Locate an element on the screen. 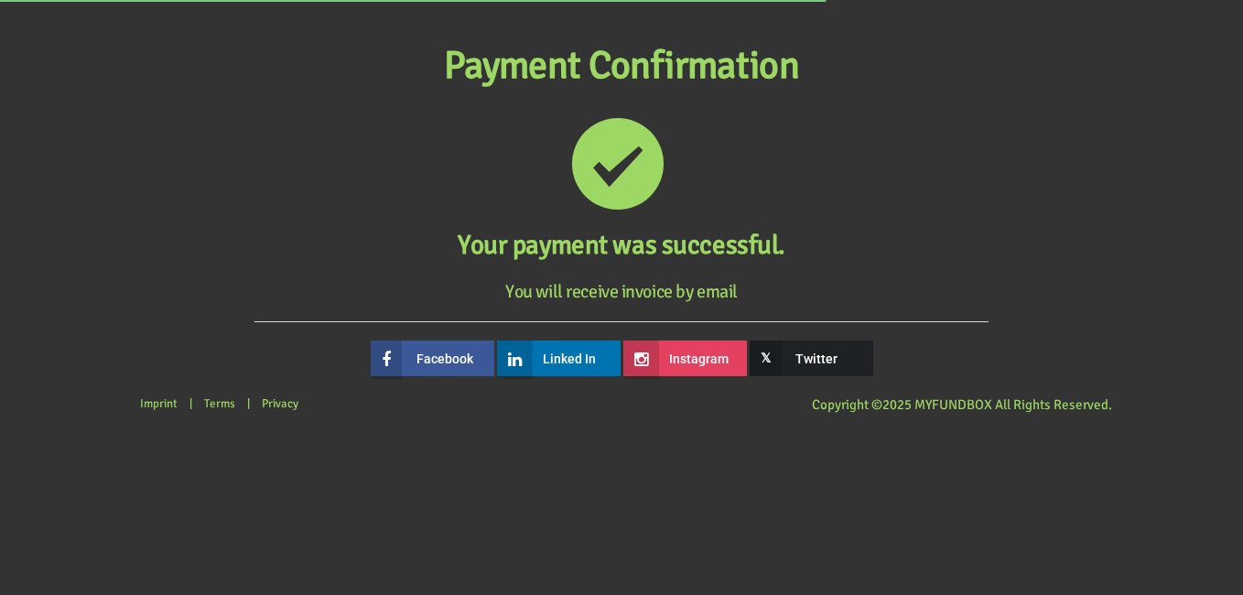 The image size is (1243, 595). b: 𝕏 is located at coordinates (765, 358).